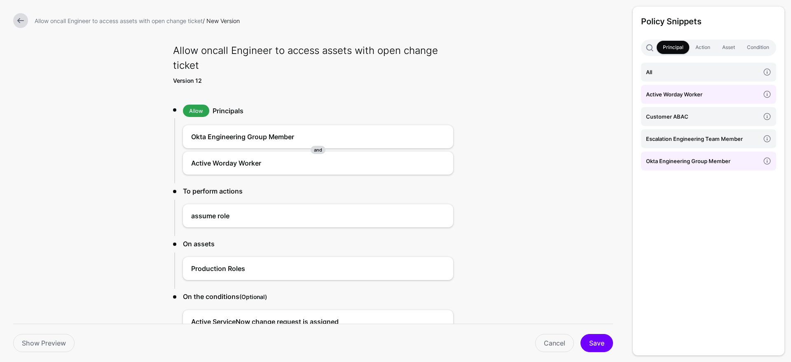  Describe the element at coordinates (318, 150) in the screenshot. I see `span: and` at that location.